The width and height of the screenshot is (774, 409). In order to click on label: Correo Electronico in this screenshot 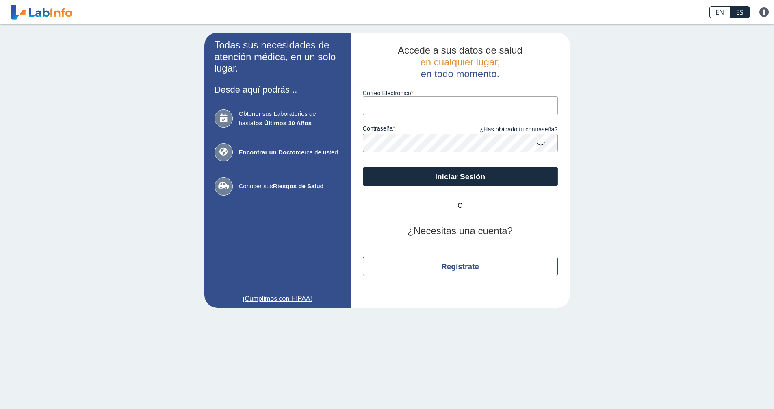, I will do `click(460, 93)`.